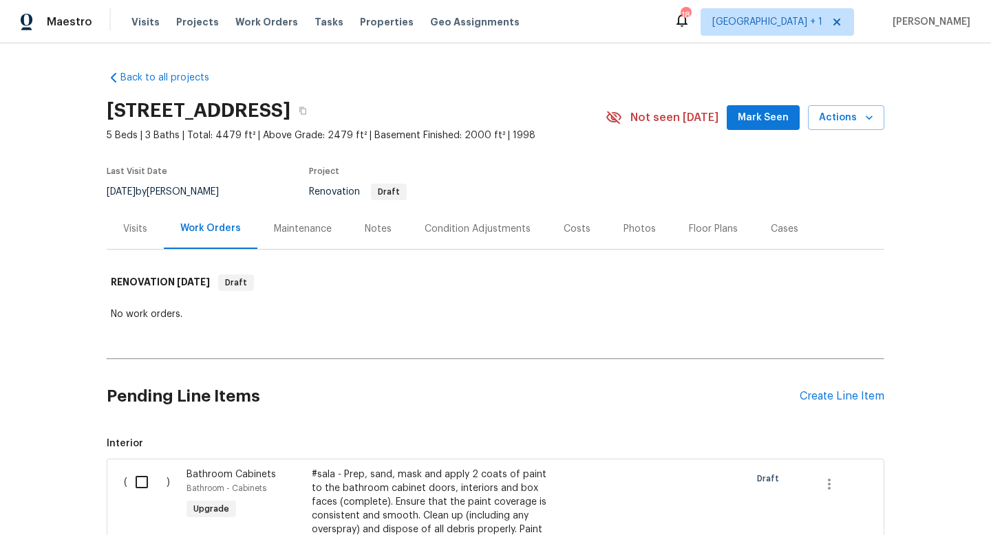 This screenshot has width=991, height=535. What do you see at coordinates (211, 229) in the screenshot?
I see `div: Work Orders` at bounding box center [211, 229].